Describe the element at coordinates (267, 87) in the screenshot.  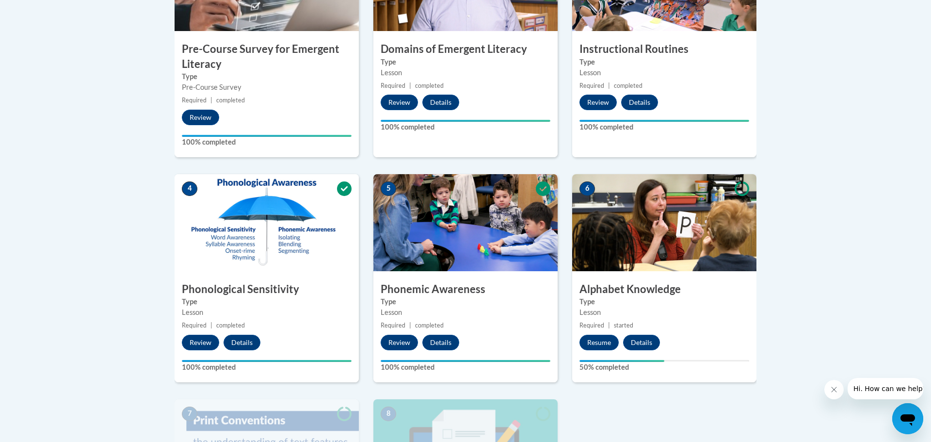
I see `div: Pre-Course Survey` at that location.